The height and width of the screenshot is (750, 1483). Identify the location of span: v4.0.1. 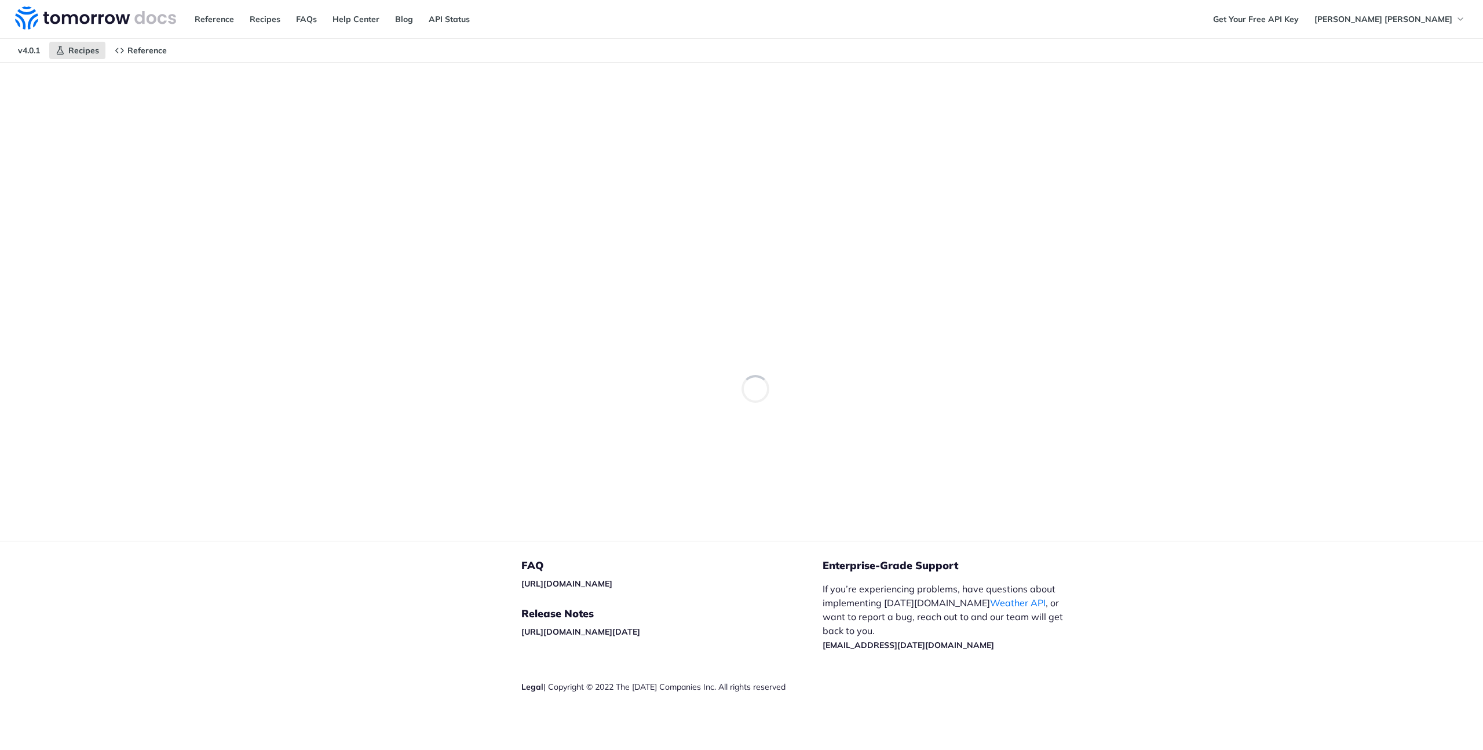
(29, 50).